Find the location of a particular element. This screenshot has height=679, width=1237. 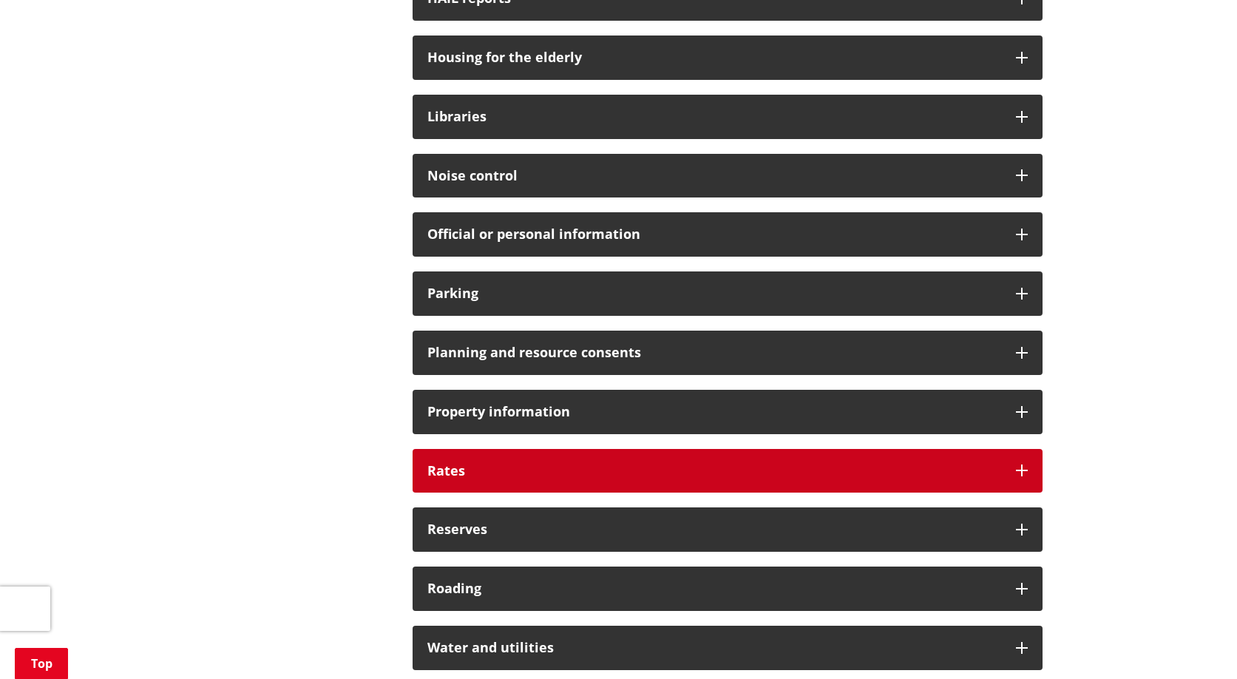

h3: Reserves is located at coordinates (714, 530).